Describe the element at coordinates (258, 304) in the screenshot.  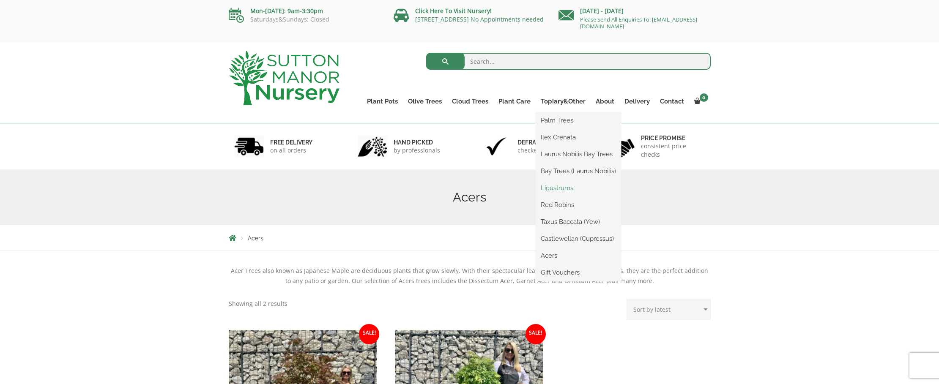
I see `p: Showing all 2 results` at that location.